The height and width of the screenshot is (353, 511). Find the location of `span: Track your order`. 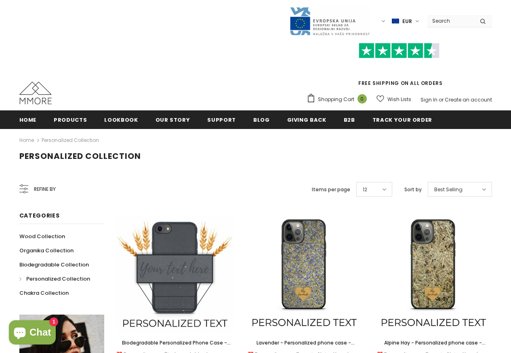

span: Track your order is located at coordinates (402, 120).